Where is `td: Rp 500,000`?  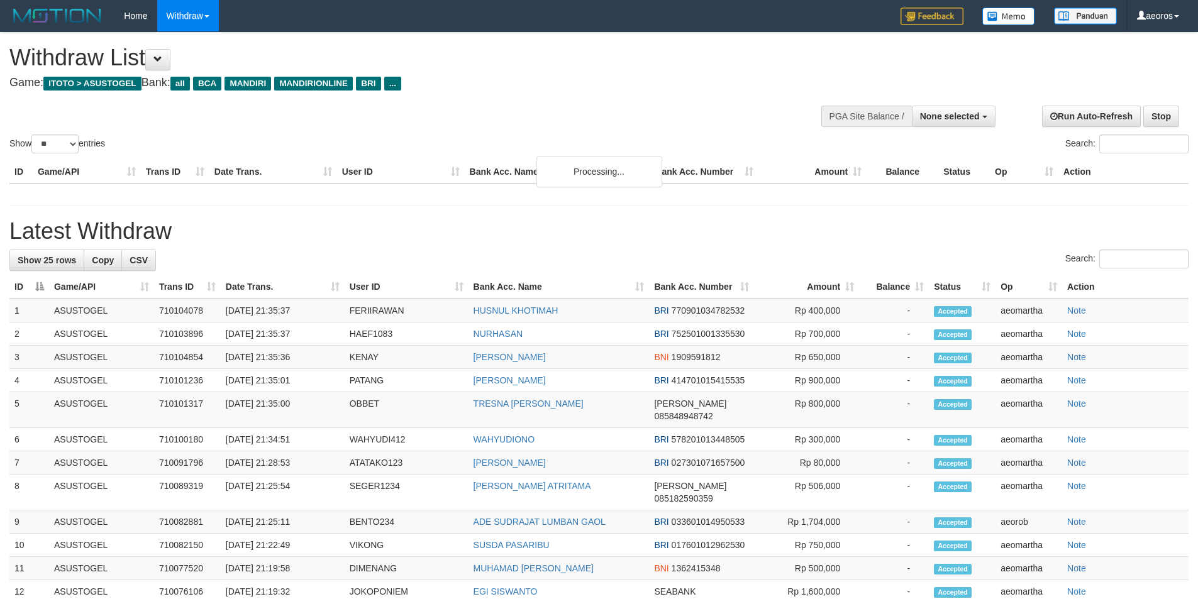 td: Rp 500,000 is located at coordinates (806, 568).